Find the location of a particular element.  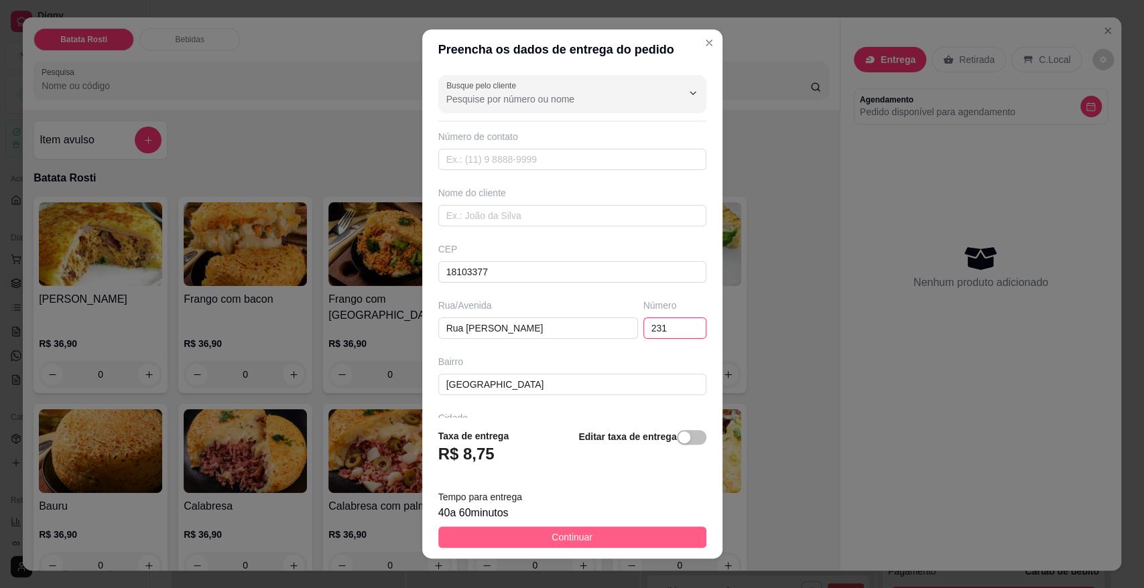

input: Ex.: João da Silva is located at coordinates (572, 216).